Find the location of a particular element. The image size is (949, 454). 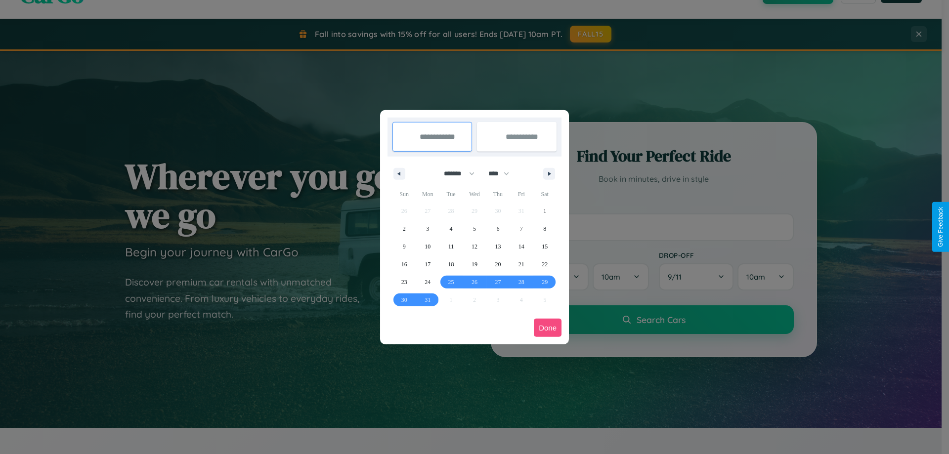

span: 22 is located at coordinates (545, 264).